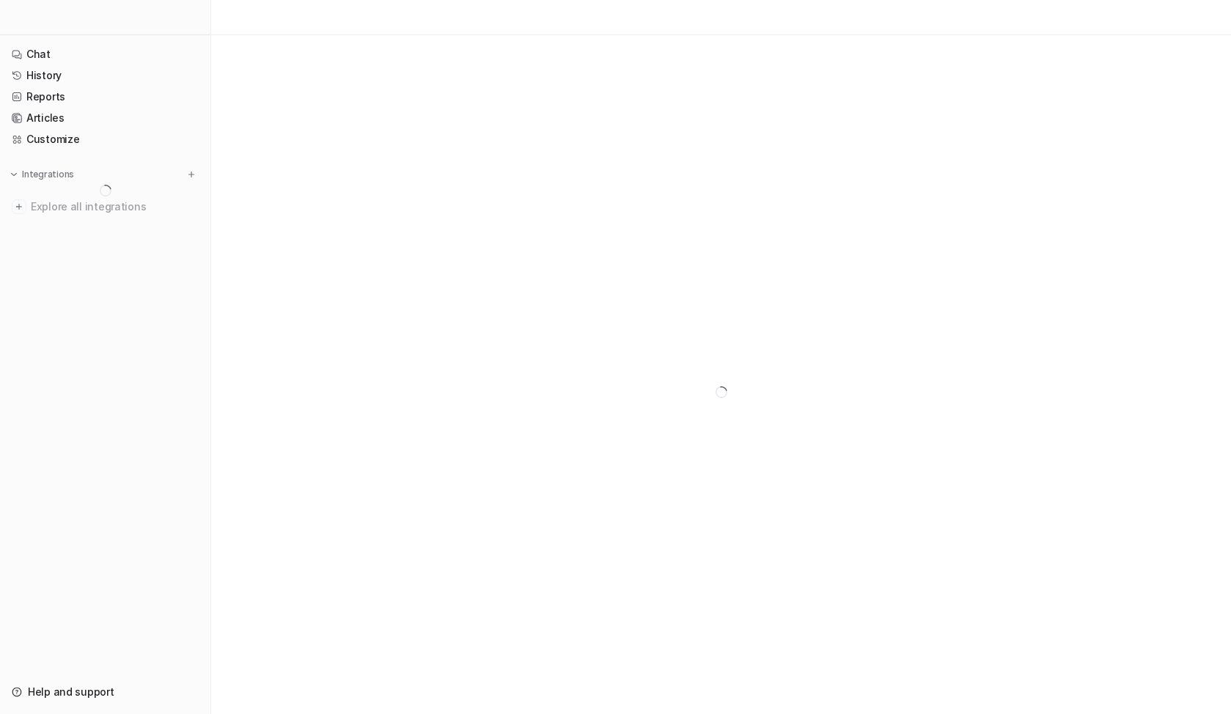 This screenshot has height=714, width=1231. Describe the element at coordinates (105, 139) in the screenshot. I see `a: Customize` at that location.